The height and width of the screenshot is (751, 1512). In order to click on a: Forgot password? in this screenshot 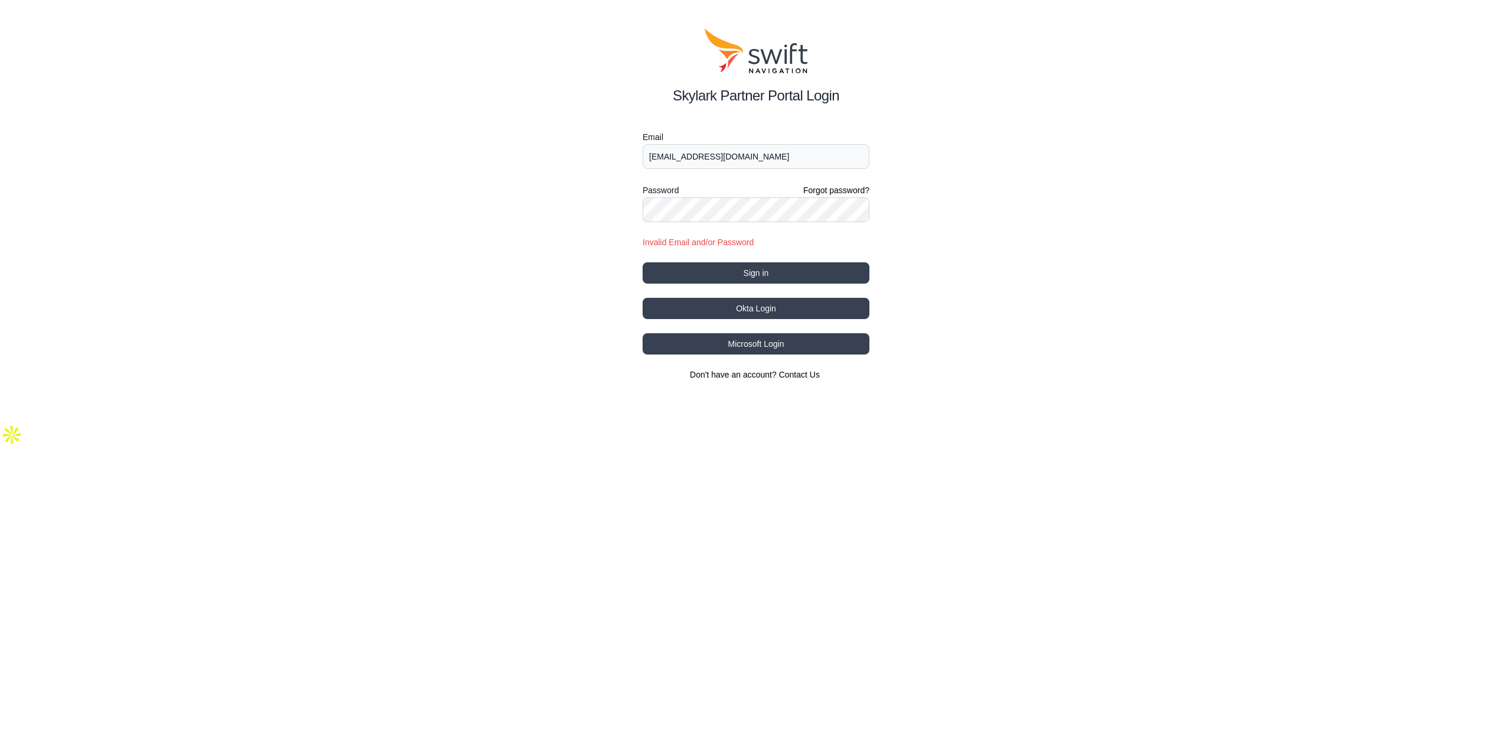, I will do `click(836, 190)`.